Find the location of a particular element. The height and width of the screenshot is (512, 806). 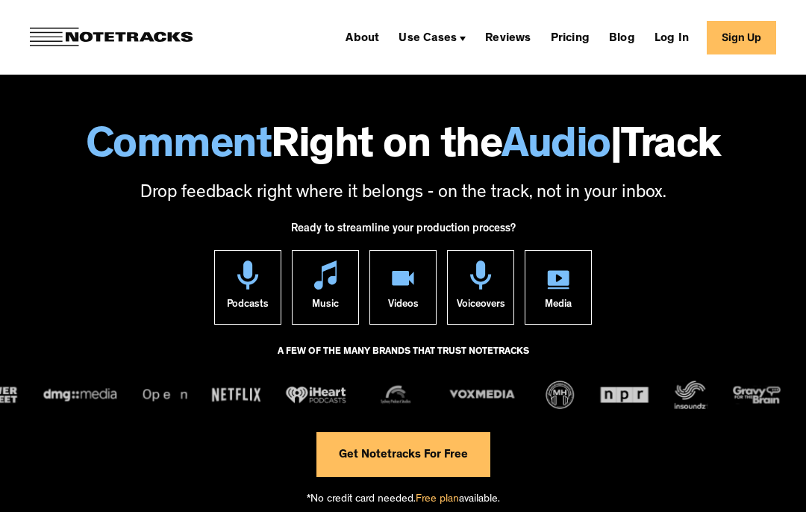

h1: Right on the Track is located at coordinates (403, 148).